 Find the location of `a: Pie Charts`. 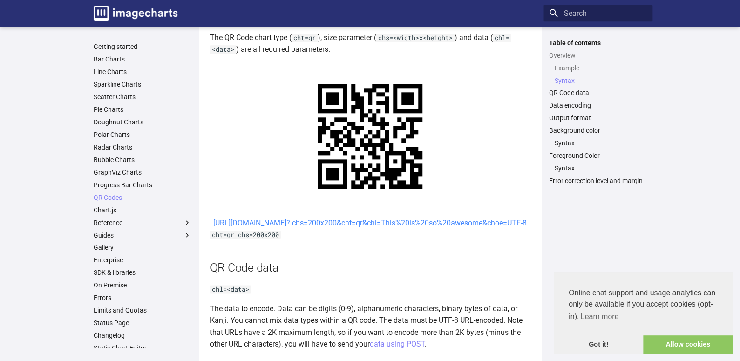

a: Pie Charts is located at coordinates (142, 109).